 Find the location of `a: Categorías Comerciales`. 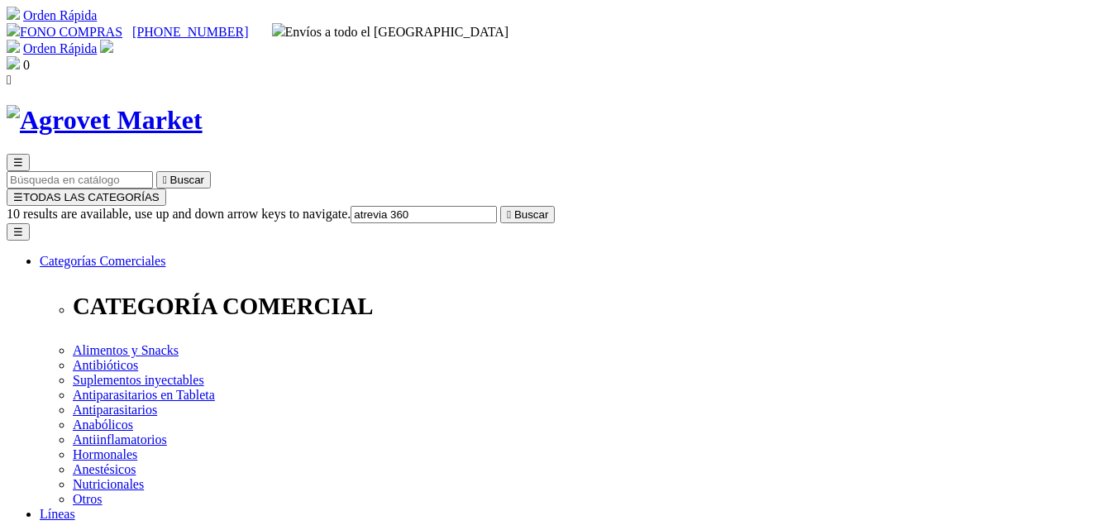

a: Categorías Comerciales is located at coordinates (103, 260).